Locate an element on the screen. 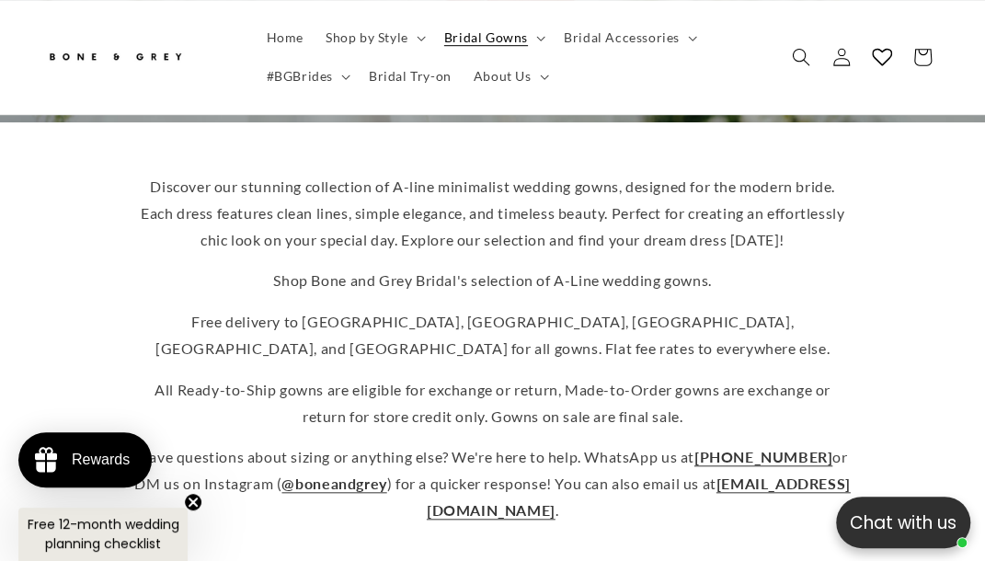 This screenshot has height=561, width=985. a: Bone and Grey Bridal is located at coordinates (138, 57).